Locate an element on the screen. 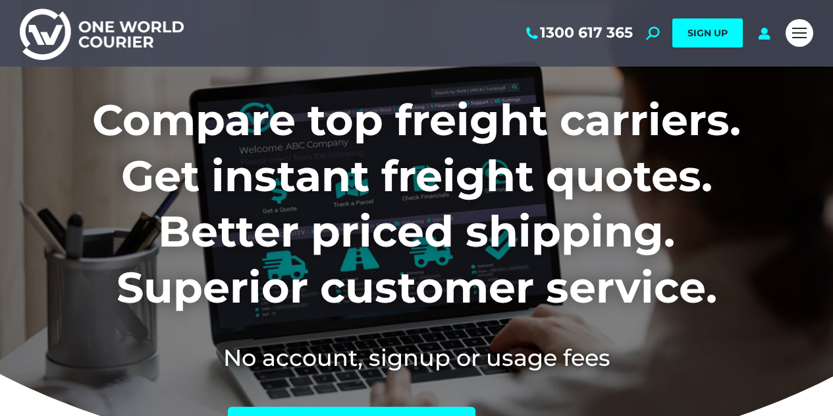 The image size is (833, 416). a: 1300 617 365 is located at coordinates (578, 33).